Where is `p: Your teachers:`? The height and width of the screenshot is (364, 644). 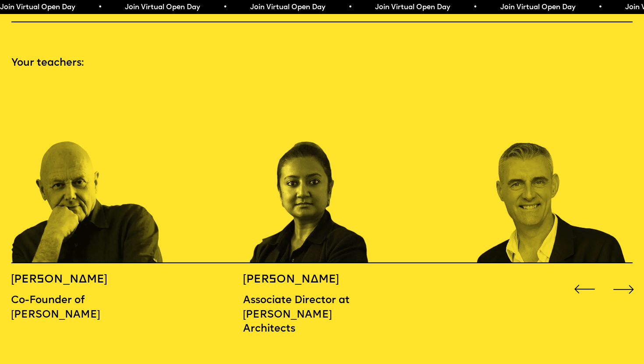
p: Your teachers: is located at coordinates (322, 63).